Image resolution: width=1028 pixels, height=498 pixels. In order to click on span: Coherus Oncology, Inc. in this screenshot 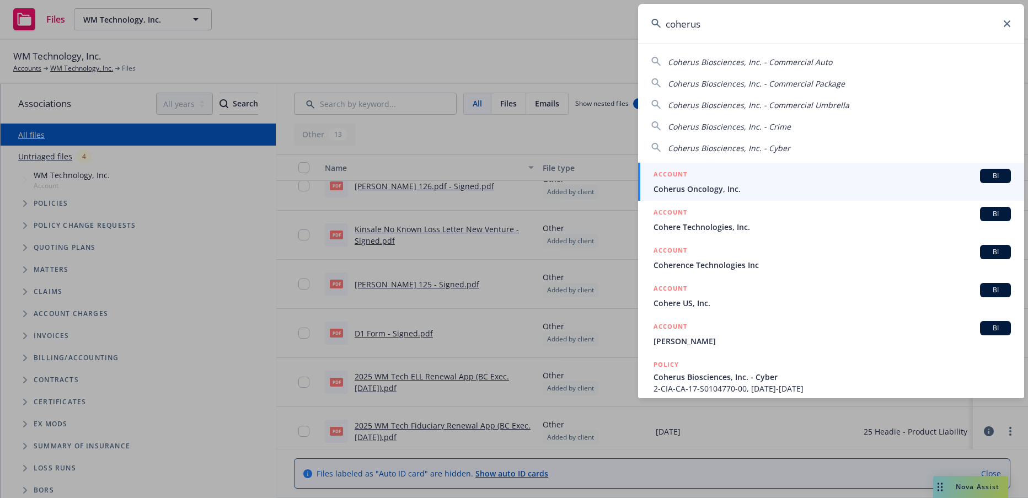, I will do `click(832, 189)`.